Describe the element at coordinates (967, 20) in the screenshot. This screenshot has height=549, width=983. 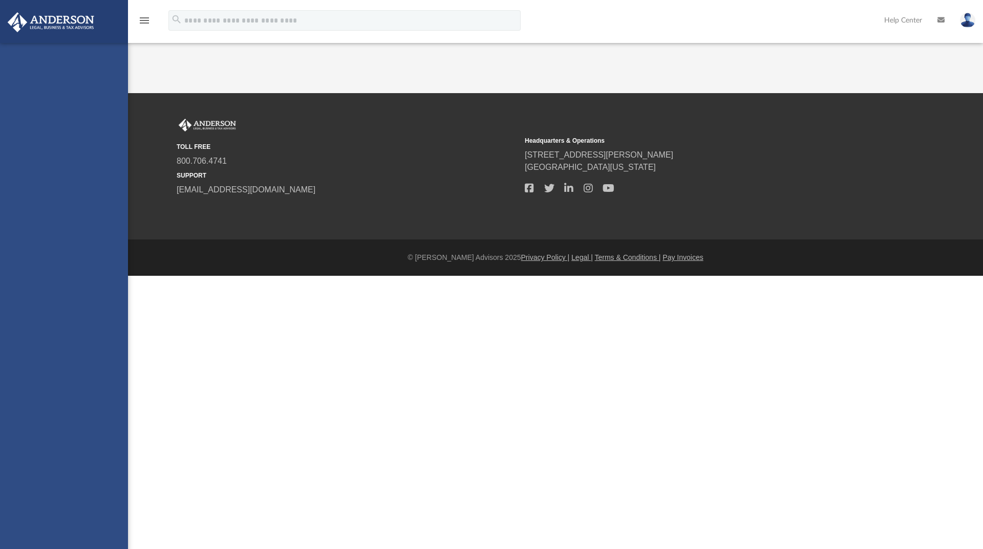
I see `img: User Pic` at that location.